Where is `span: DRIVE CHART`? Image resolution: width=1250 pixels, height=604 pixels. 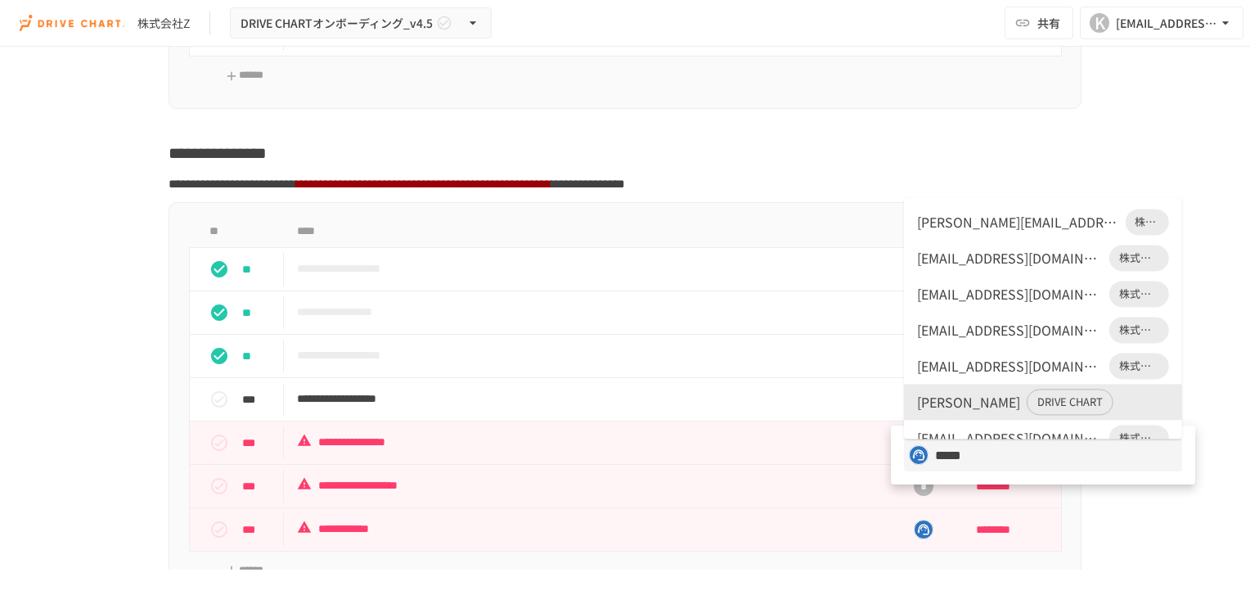
span: DRIVE CHART is located at coordinates (1070, 402).